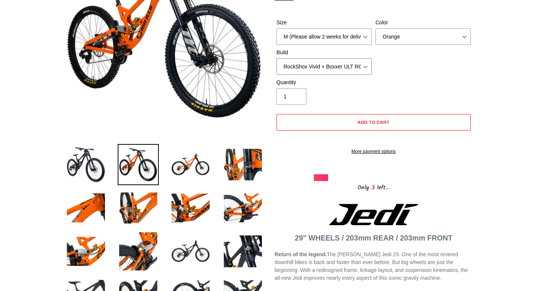 Image resolution: width=538 pixels, height=291 pixels. What do you see at coordinates (374, 238) in the screenshot?
I see `strong: 29" WHEELS / 203mm REAR / 203mm FRONT` at bounding box center [374, 238].